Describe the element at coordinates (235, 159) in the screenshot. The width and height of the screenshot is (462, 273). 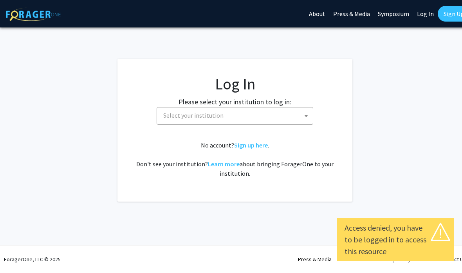
I see `div: No account? . Don't see your institution? about bringing ForagerOne to your institution.` at that location.